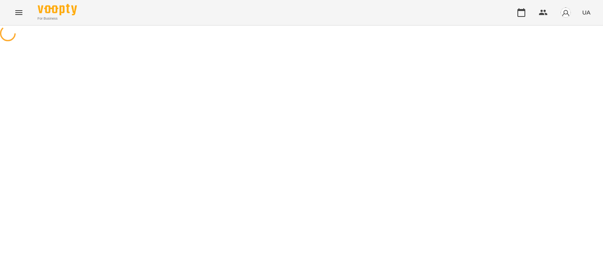  Describe the element at coordinates (57, 9) in the screenshot. I see `img: Voopty Logo` at that location.